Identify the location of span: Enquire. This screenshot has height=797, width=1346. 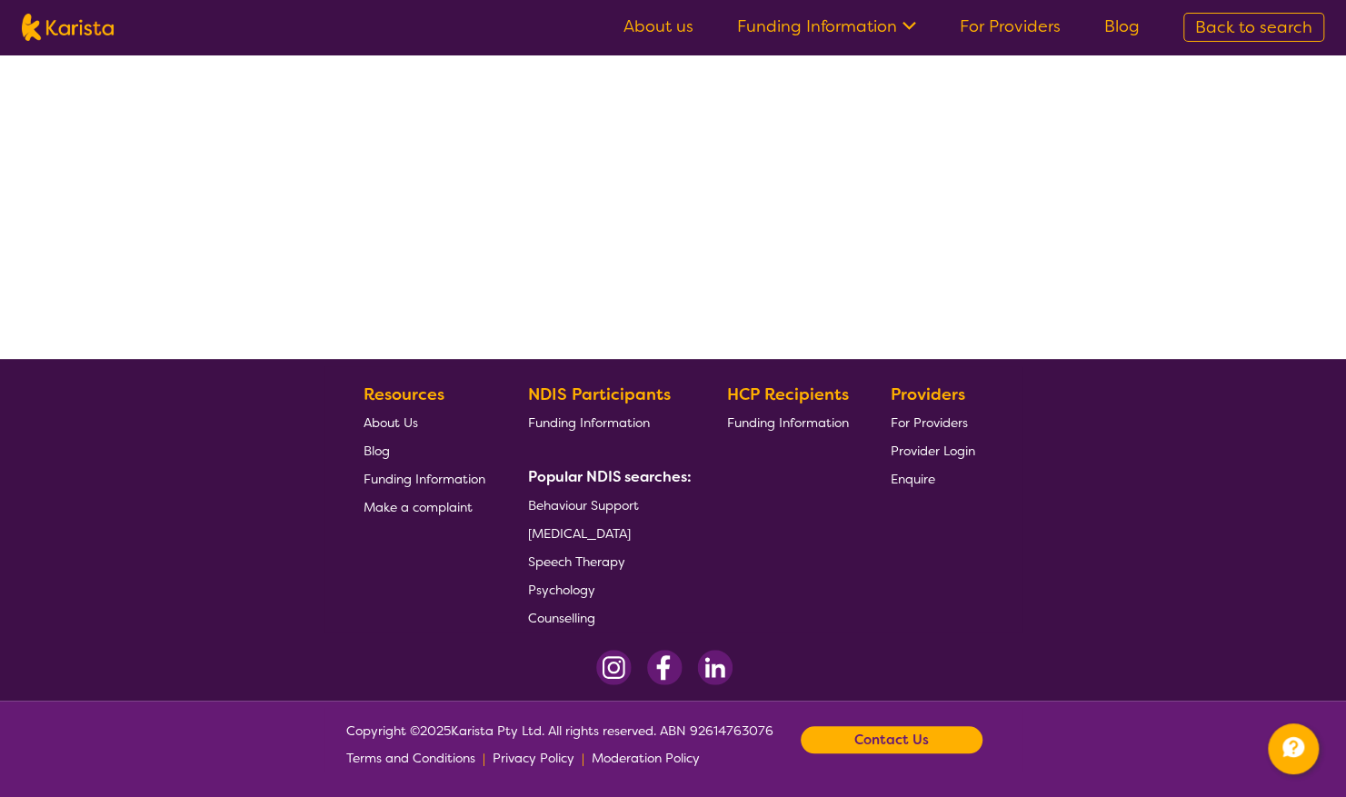
(912, 479).